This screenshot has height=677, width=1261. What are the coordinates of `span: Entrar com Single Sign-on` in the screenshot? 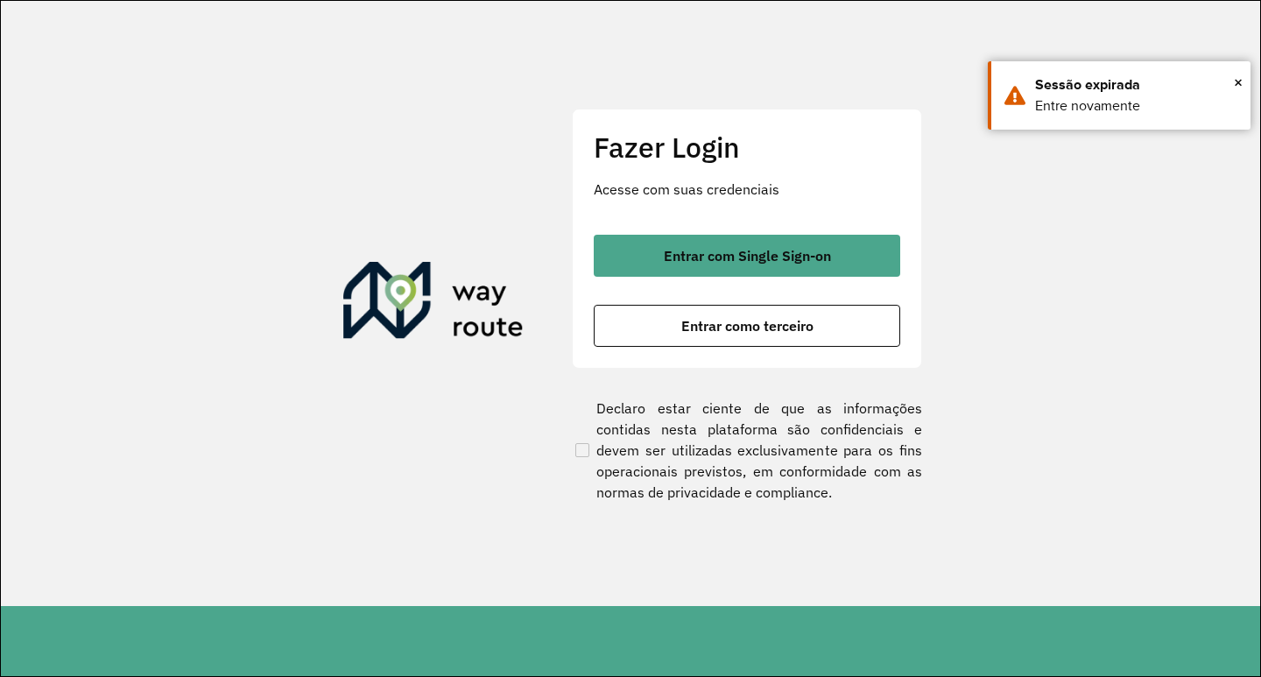 It's located at (747, 256).